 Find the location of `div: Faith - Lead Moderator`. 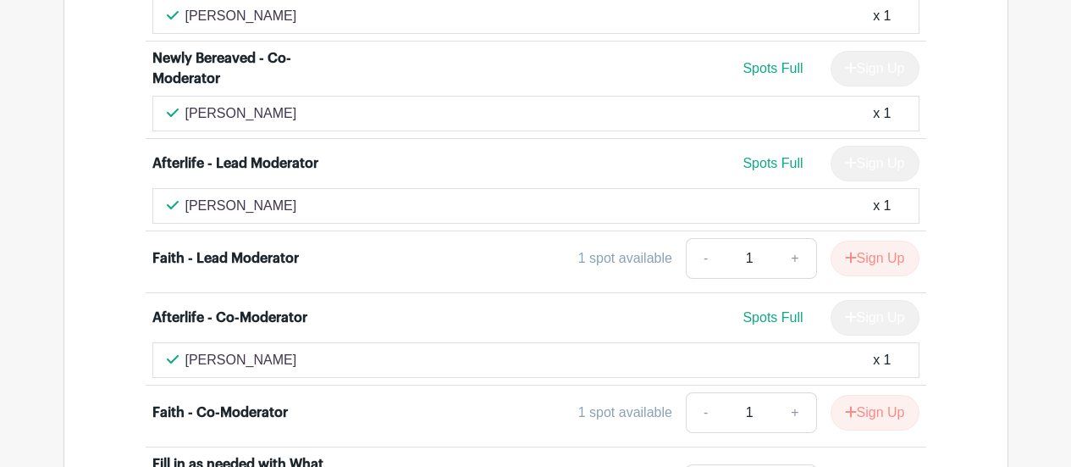

div: Faith - Lead Moderator is located at coordinates (225, 258).